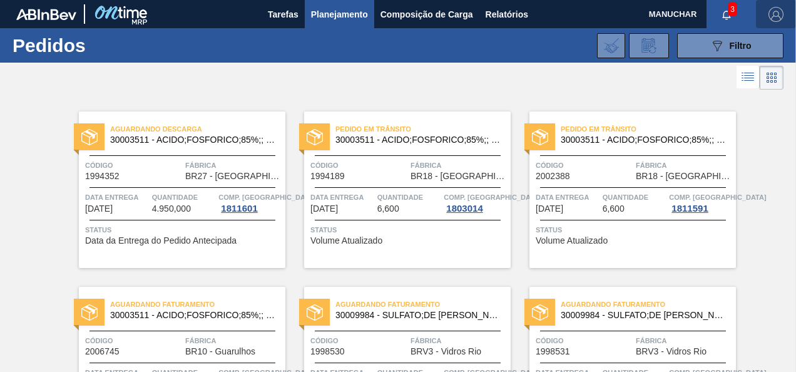 Image resolution: width=796 pixels, height=372 pixels. I want to click on img: TNhmsLtSVTkK8tSr43FrP2fwEKptu5GPRR3wAAAABJRU5ErkJggg==, so click(46, 14).